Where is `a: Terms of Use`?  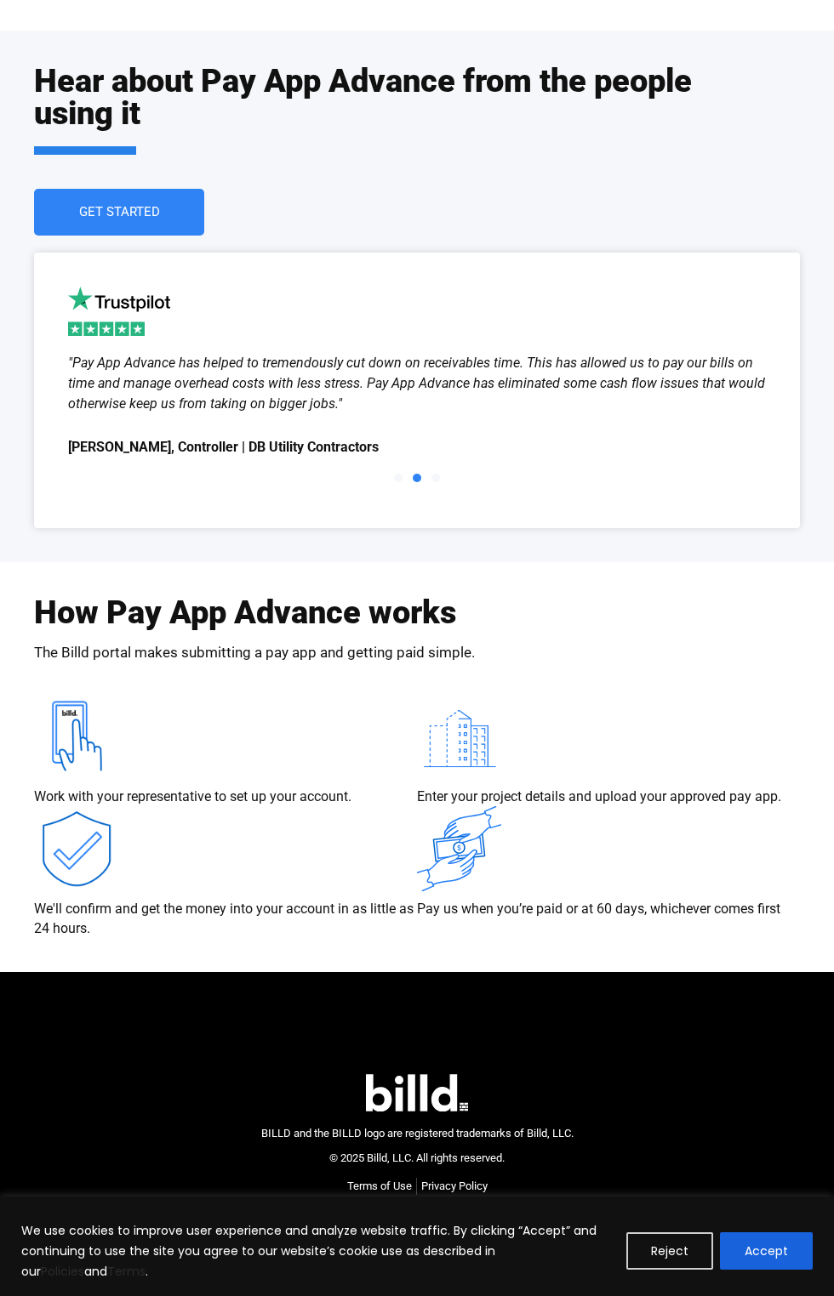
a: Terms of Use is located at coordinates (379, 1187).